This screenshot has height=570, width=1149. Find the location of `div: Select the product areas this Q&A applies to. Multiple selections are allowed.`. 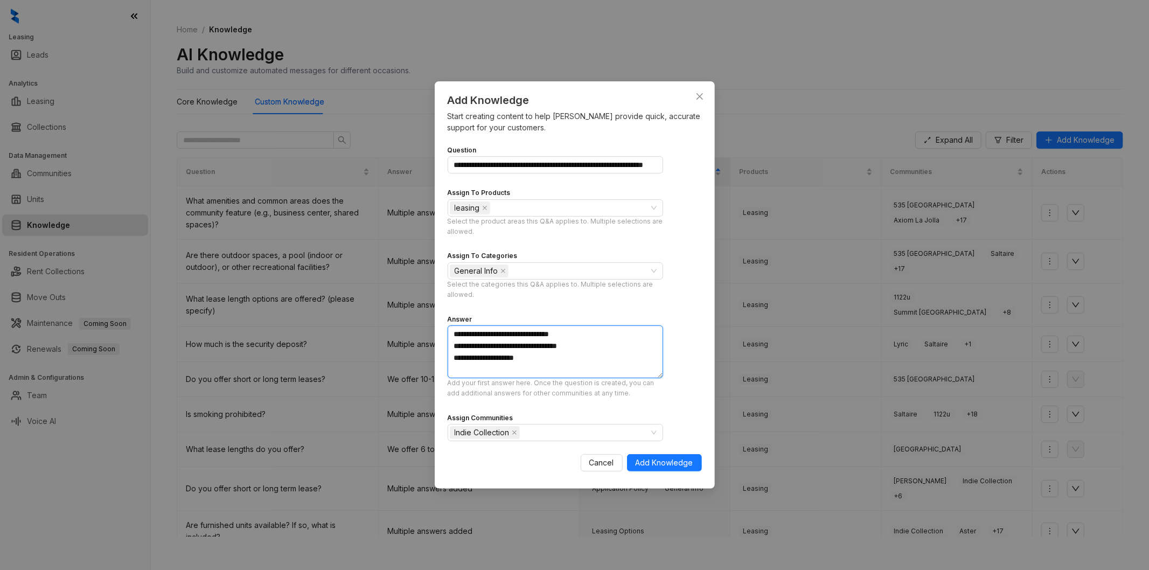

div: Select the product areas this Q&A applies to. Multiple selections are allowed. is located at coordinates (555, 227).